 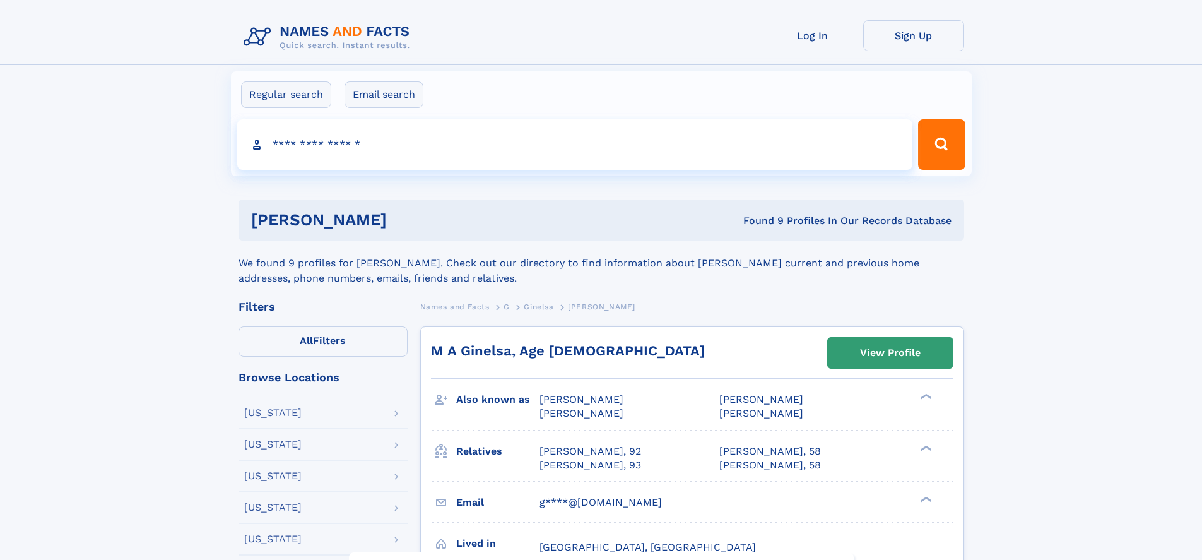 What do you see at coordinates (384, 95) in the screenshot?
I see `label: Email search` at bounding box center [384, 95].